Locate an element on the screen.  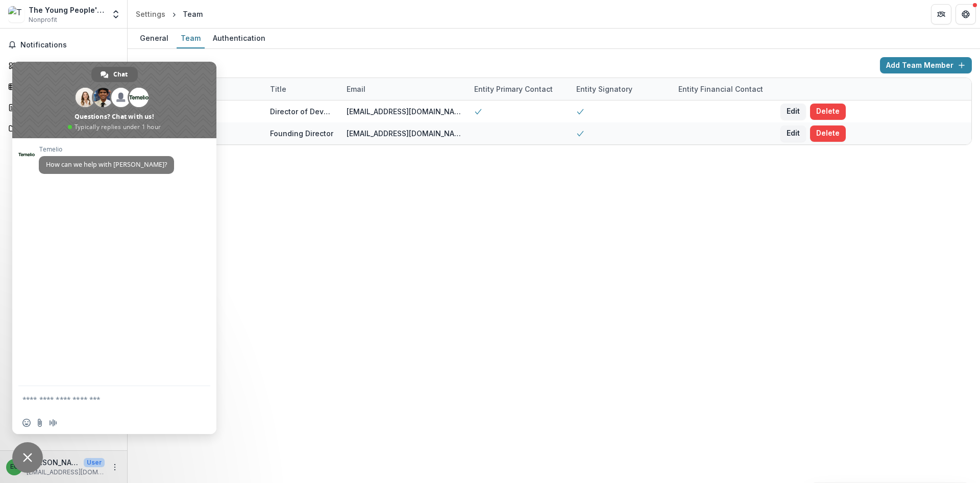
a: Settings is located at coordinates (150, 14).